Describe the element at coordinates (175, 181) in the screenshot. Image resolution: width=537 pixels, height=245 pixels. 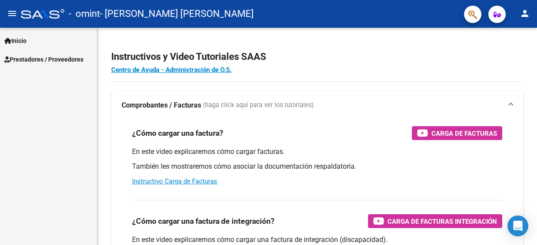
I see `a: Instructivo Carga de Facturas` at that location.